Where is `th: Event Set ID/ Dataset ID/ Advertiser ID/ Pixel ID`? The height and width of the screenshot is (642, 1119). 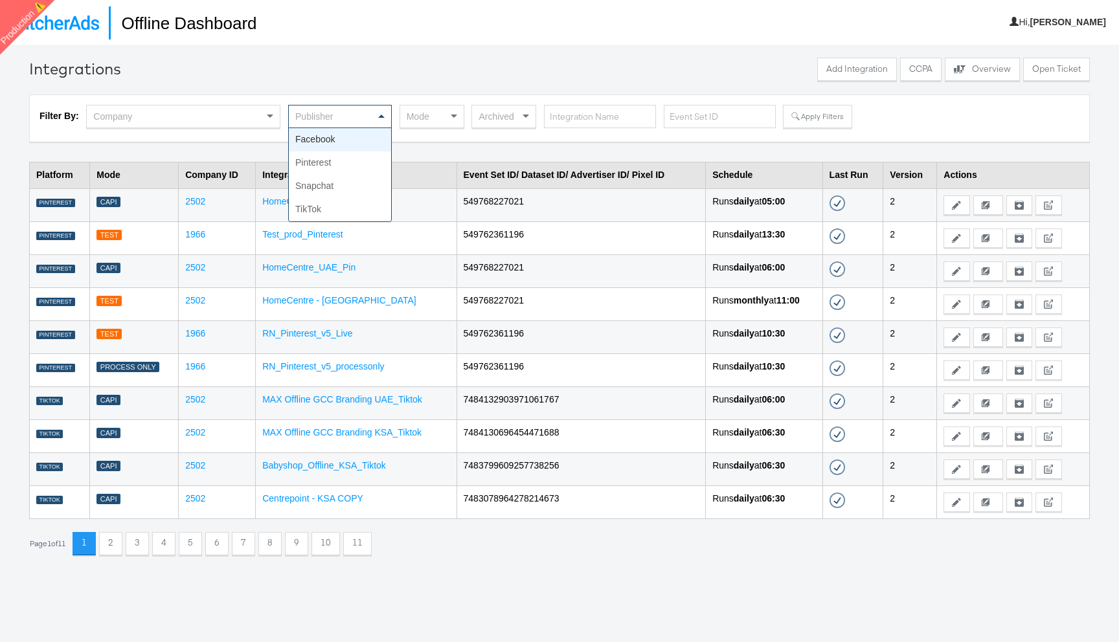 th: Event Set ID/ Dataset ID/ Advertiser ID/ Pixel ID is located at coordinates (581, 175).